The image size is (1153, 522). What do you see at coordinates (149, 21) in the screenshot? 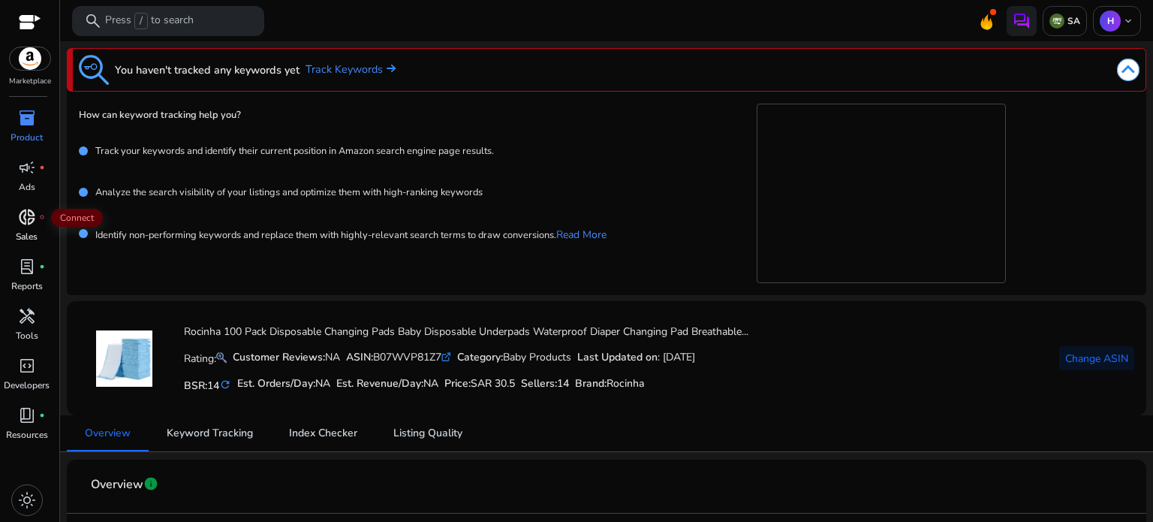
I see `p: Press to search` at bounding box center [149, 21].